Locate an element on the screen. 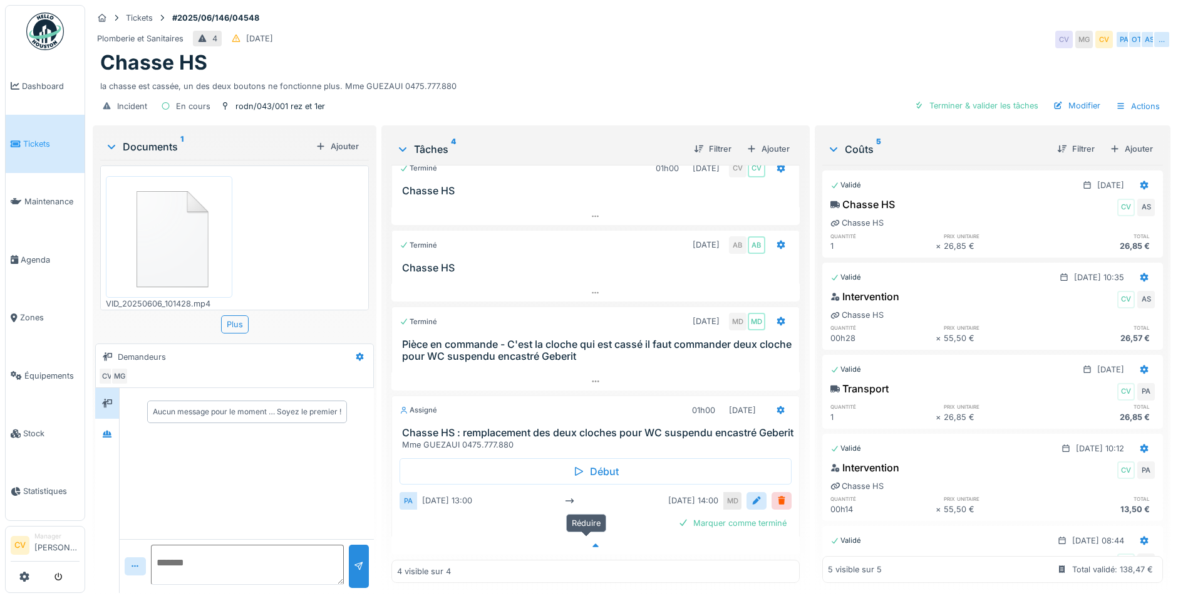 This screenshot has width=1178, height=598. div: 4 visible sur 4 is located at coordinates (424, 571).